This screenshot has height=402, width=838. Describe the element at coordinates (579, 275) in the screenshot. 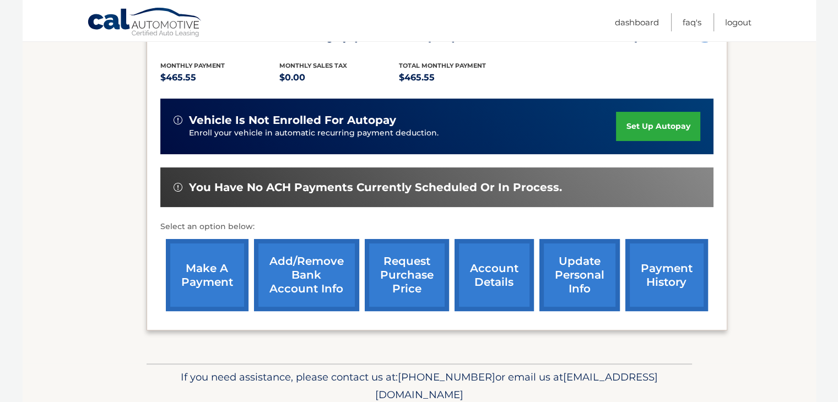

I see `a: update personal info` at that location.